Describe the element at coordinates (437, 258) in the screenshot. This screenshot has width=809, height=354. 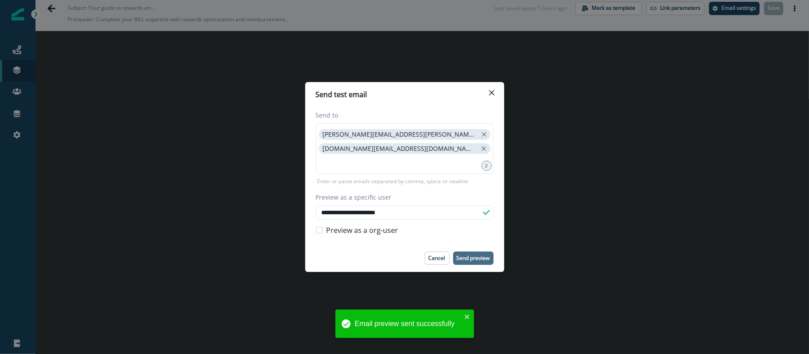
I see `button: Cancel` at that location.